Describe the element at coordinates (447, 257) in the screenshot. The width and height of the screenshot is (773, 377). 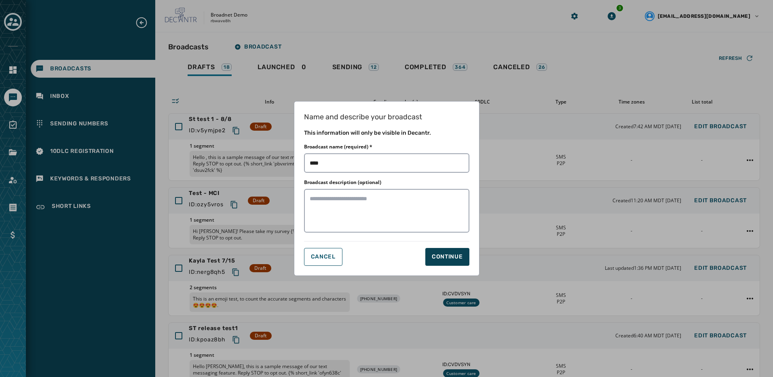
I see `button: Continue` at that location.